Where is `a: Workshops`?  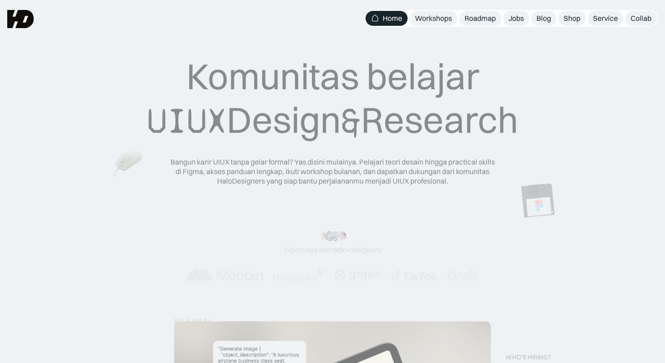
a: Workshops is located at coordinates (434, 18).